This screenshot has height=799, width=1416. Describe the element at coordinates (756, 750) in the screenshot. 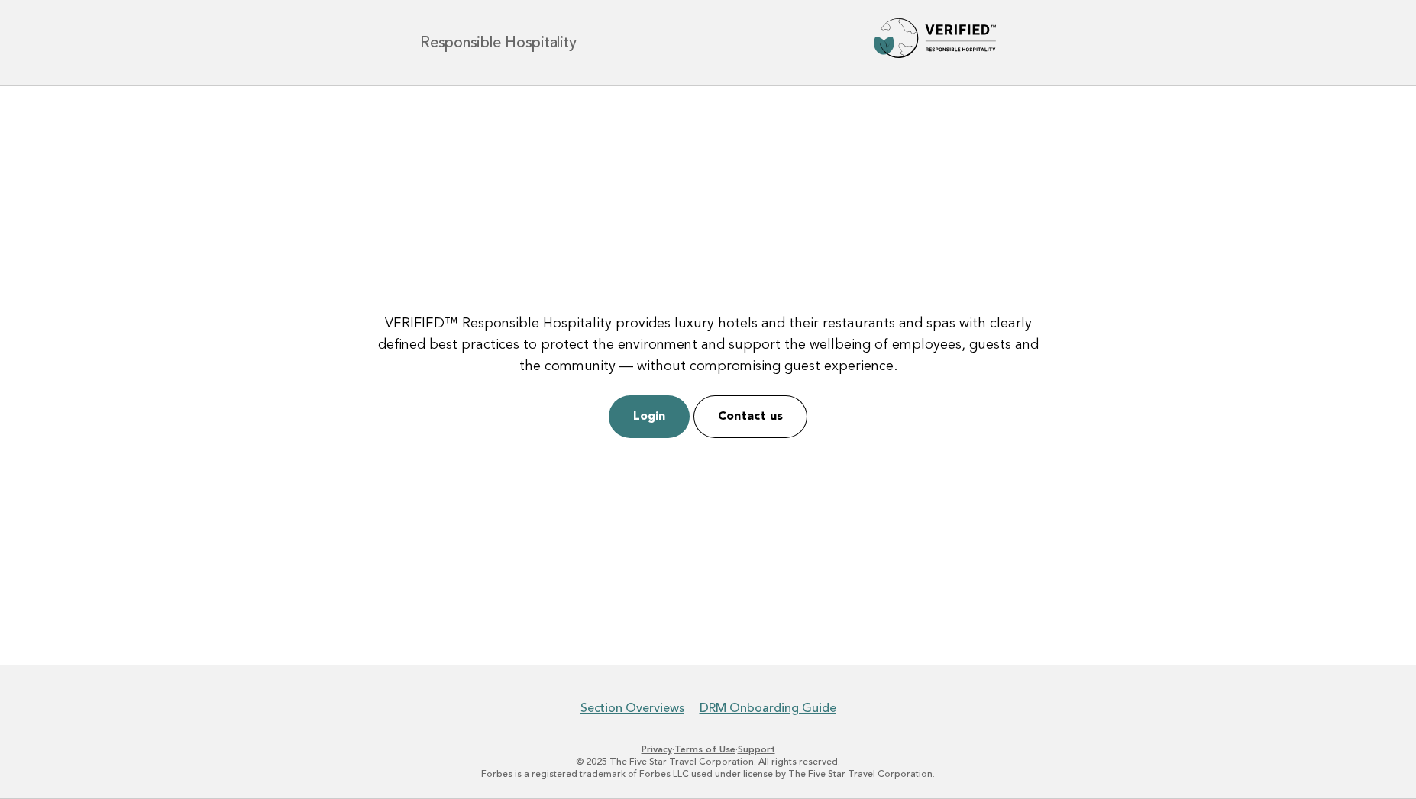

I see `a: Support` at that location.